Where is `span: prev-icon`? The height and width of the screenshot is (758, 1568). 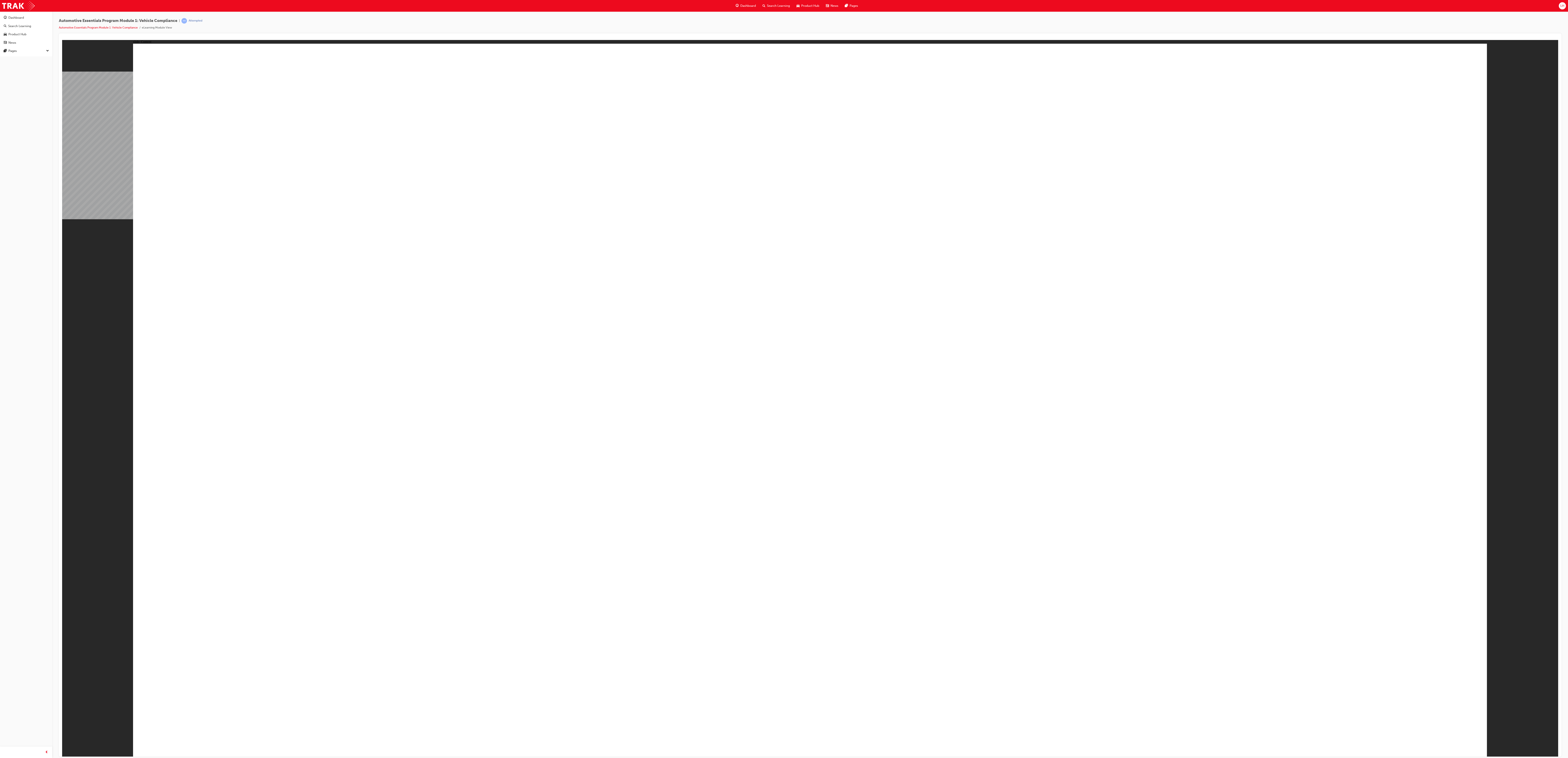
span: prev-icon is located at coordinates (47, 752).